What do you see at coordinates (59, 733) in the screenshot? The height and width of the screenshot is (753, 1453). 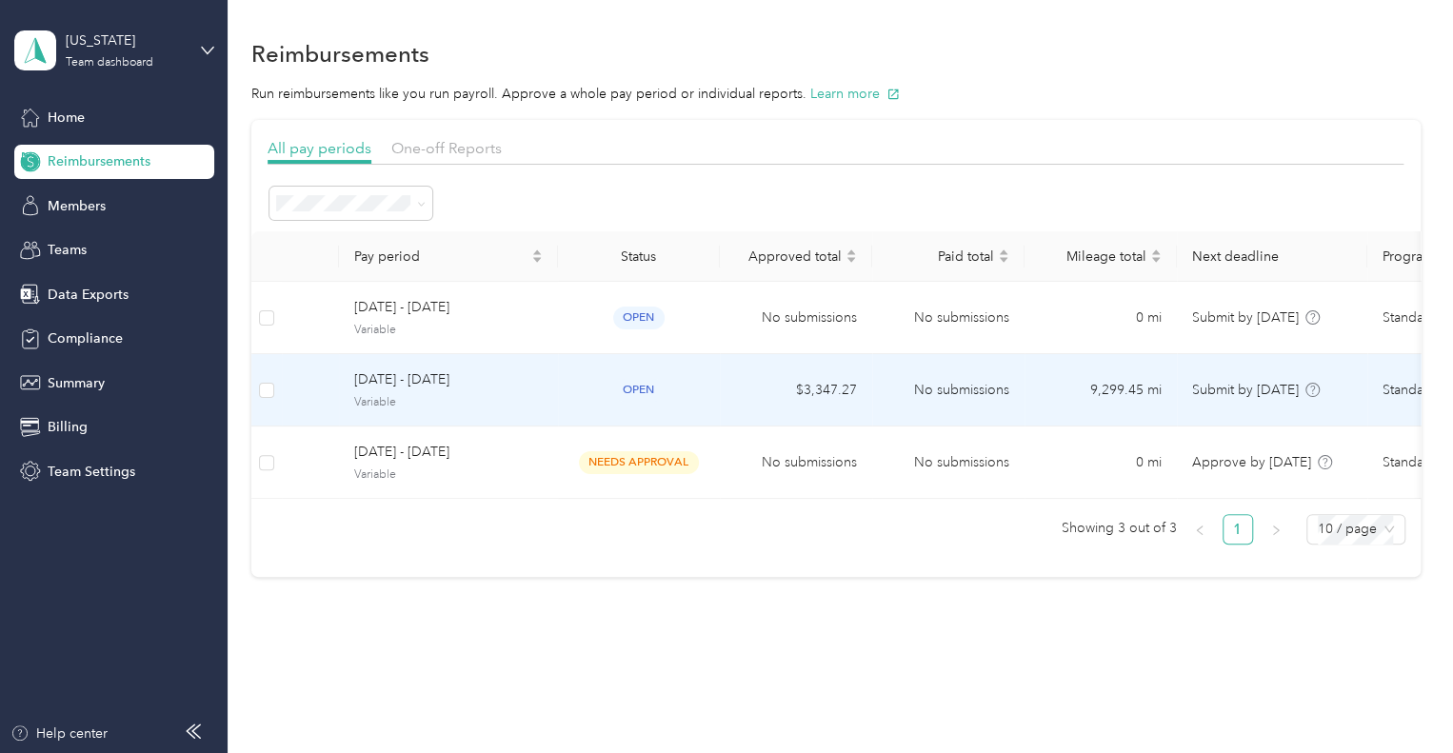 I see `div: Help center` at bounding box center [59, 733].